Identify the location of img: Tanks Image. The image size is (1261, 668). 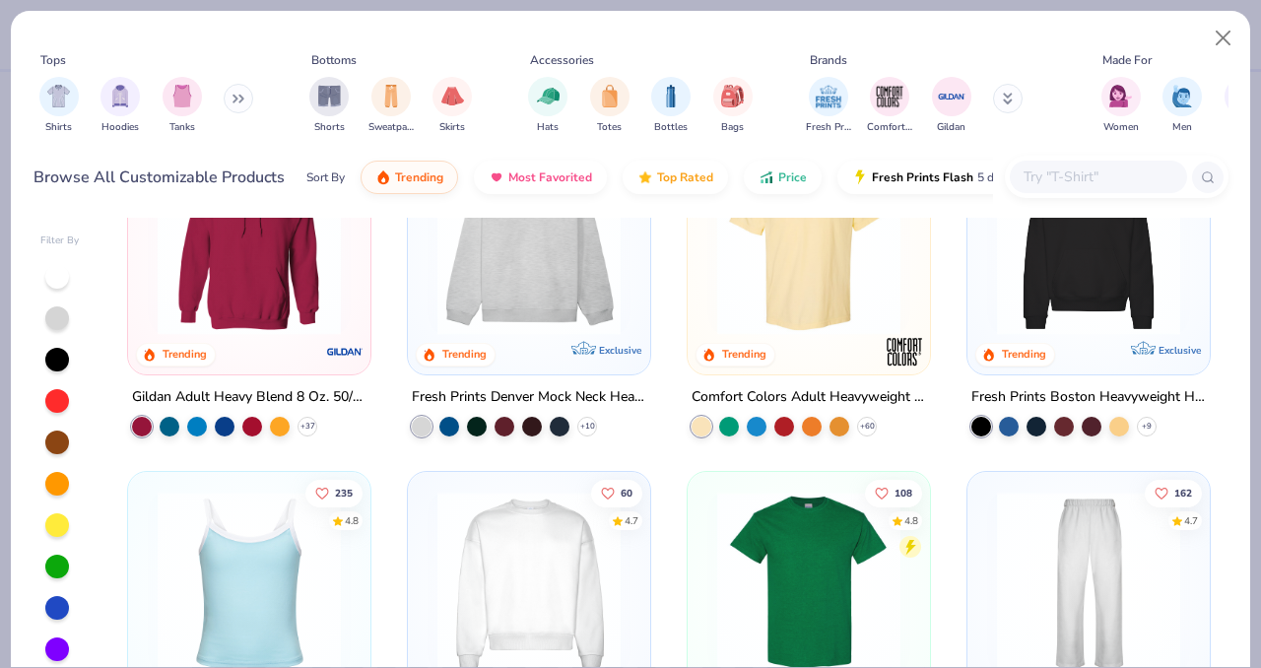
(182, 96).